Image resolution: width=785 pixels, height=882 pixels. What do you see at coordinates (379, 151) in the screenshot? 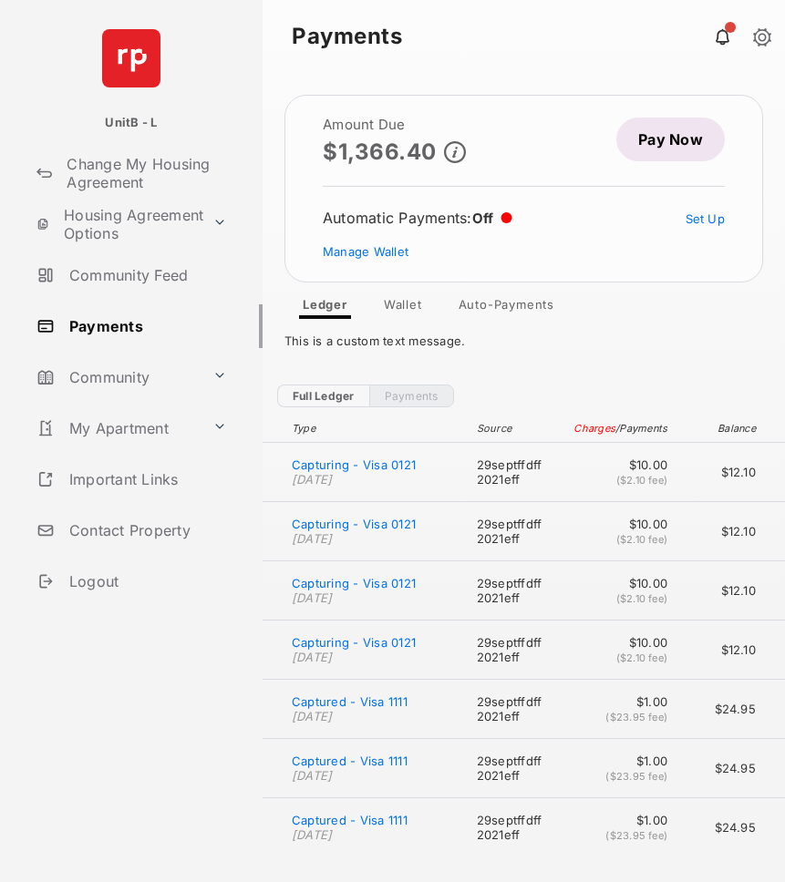
I see `p: $1,366.40` at bounding box center [379, 151].